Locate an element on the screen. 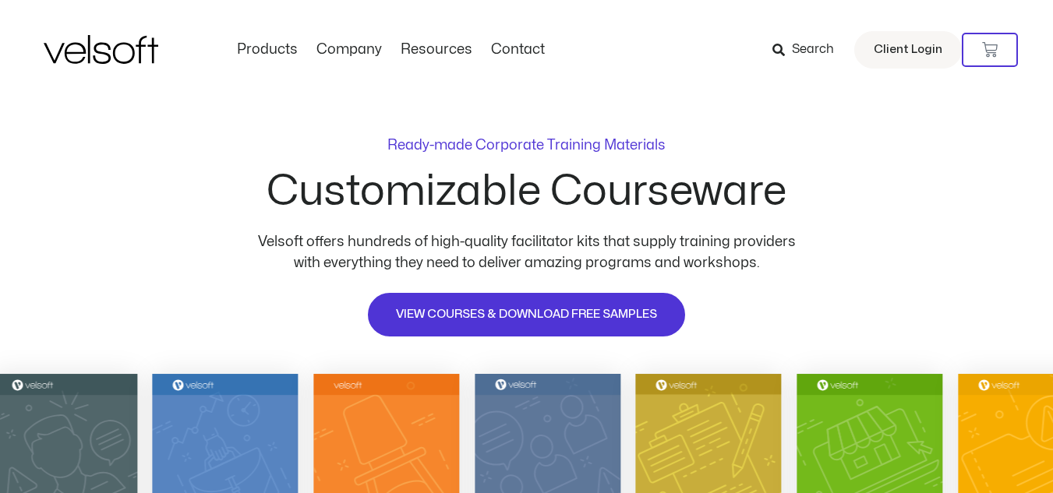 The image size is (1053, 493). a: Client Login is located at coordinates (908, 50).